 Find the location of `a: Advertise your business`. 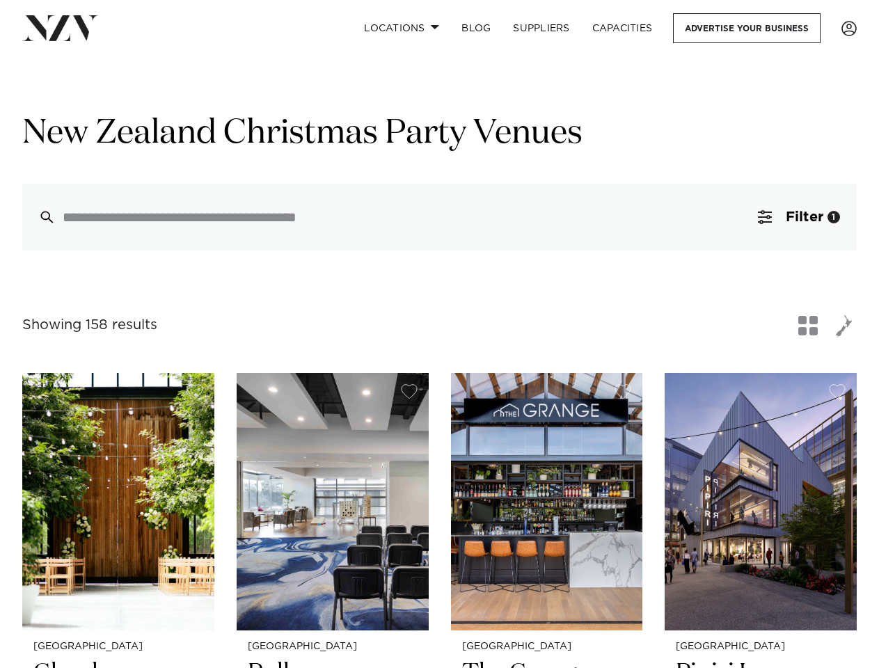

a: Advertise your business is located at coordinates (747, 28).